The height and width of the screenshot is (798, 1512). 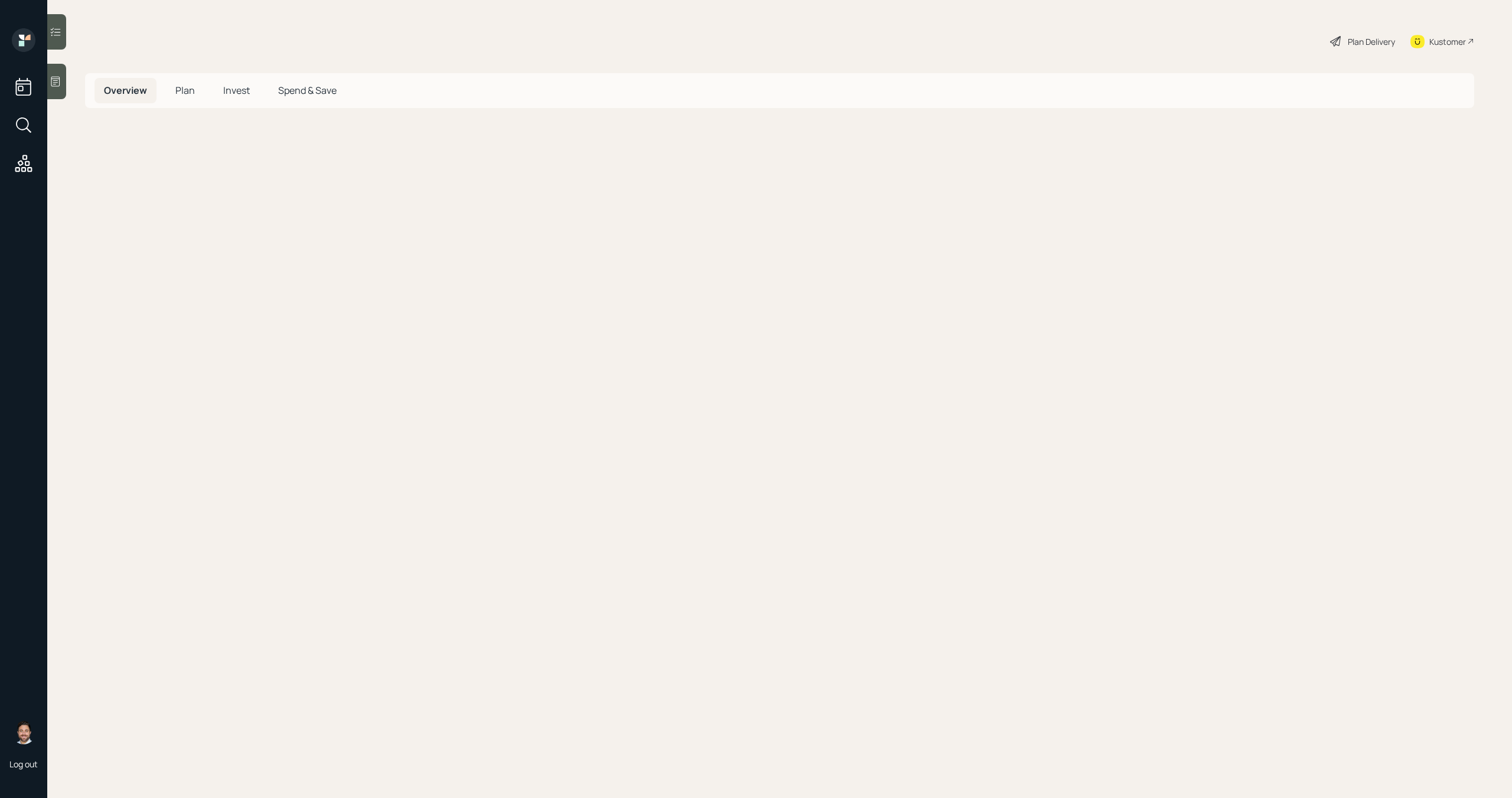 I want to click on span: Overview, so click(x=126, y=90).